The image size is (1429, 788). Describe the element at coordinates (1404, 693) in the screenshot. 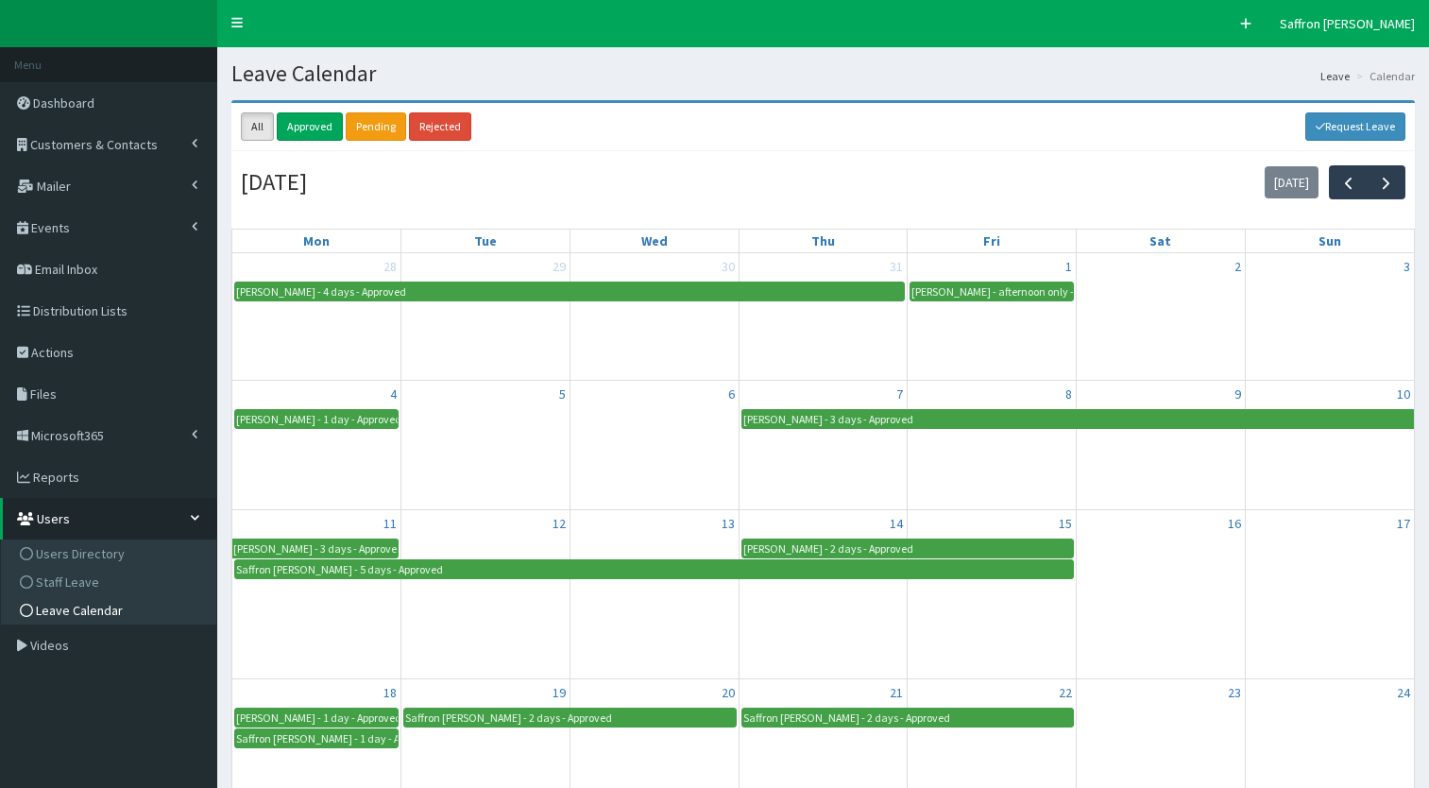

I see `a: August 24, 2025` at that location.